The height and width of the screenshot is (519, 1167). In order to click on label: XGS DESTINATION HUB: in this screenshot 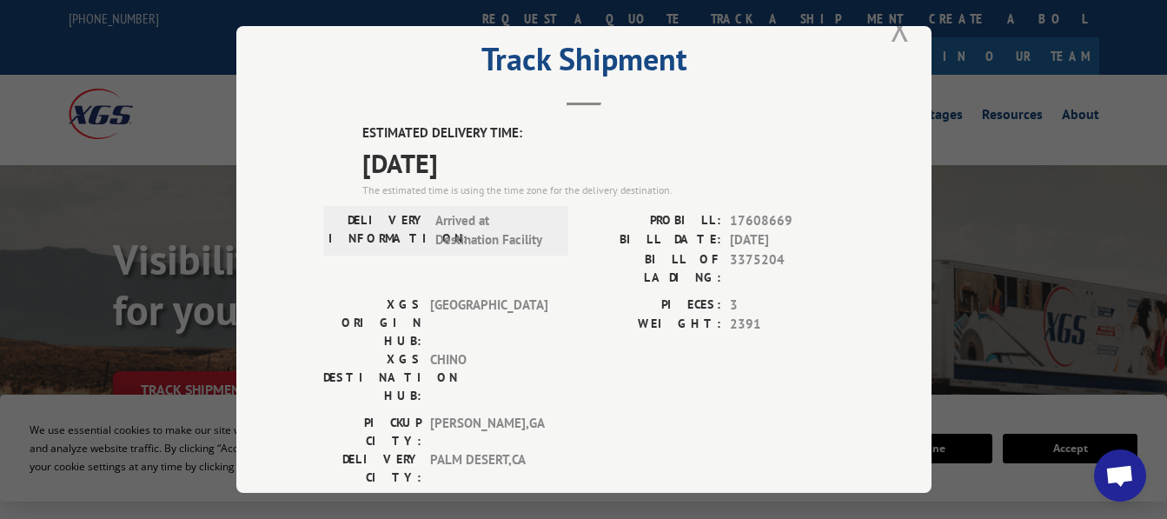, I will do `click(372, 376)`.